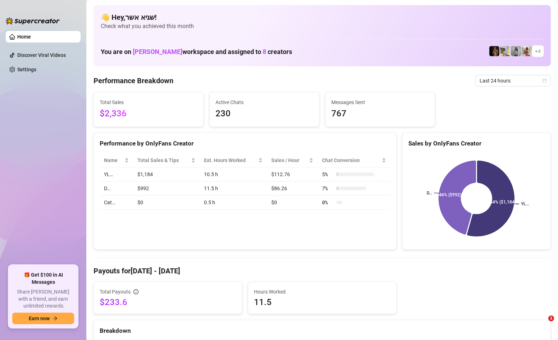  I want to click on span: Sales / Hour, so click(289, 160).